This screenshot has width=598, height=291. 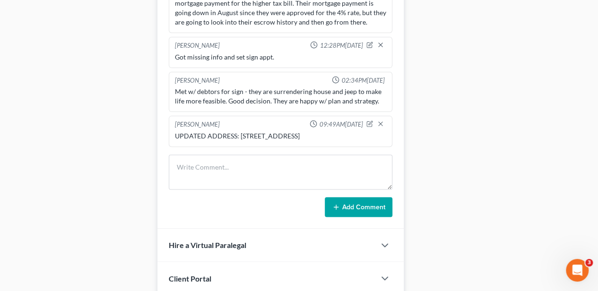 I want to click on span: 3, so click(x=589, y=263).